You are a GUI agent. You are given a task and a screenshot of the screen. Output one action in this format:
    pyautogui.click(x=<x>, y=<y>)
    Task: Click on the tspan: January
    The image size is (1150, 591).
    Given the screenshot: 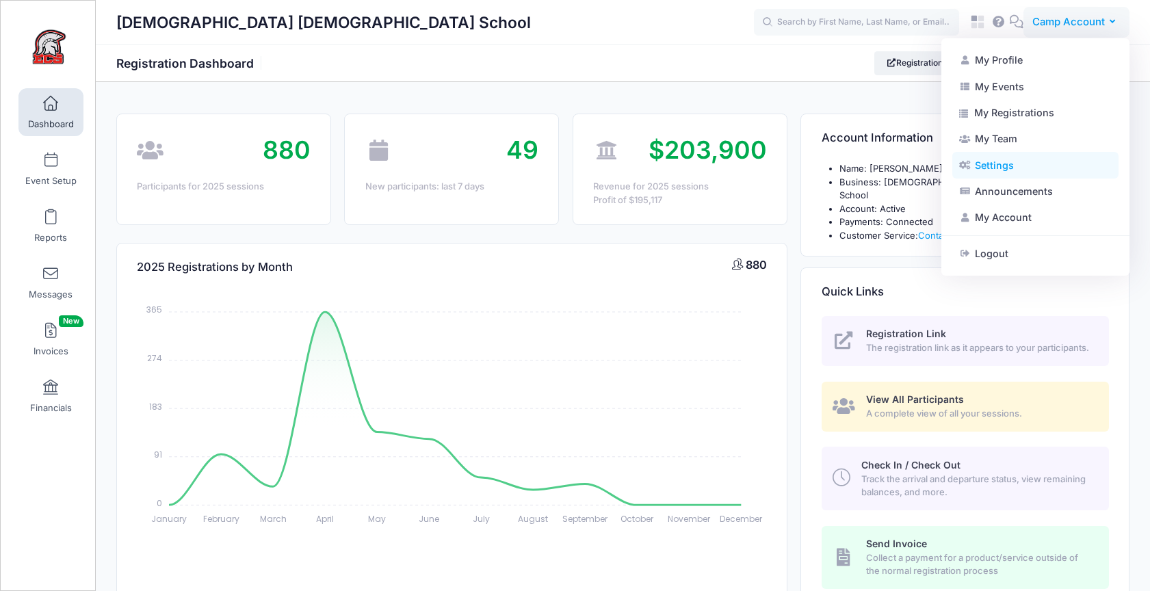 What is the action you would take?
    pyautogui.click(x=169, y=519)
    